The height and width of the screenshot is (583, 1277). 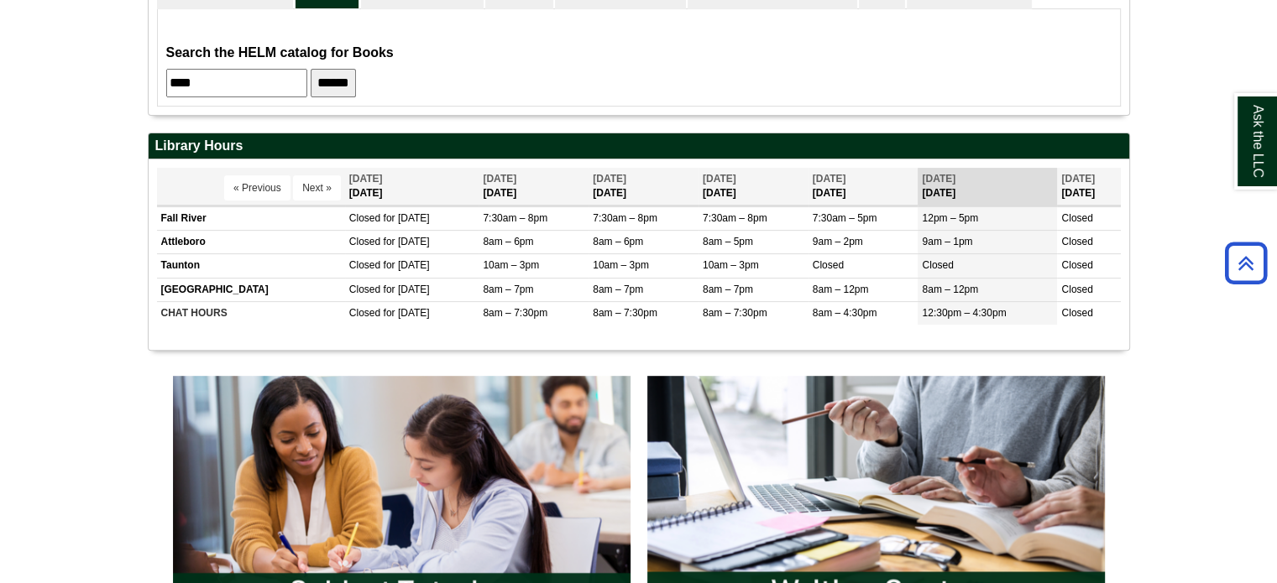 I want to click on td: CHAT HOURS, so click(x=251, y=313).